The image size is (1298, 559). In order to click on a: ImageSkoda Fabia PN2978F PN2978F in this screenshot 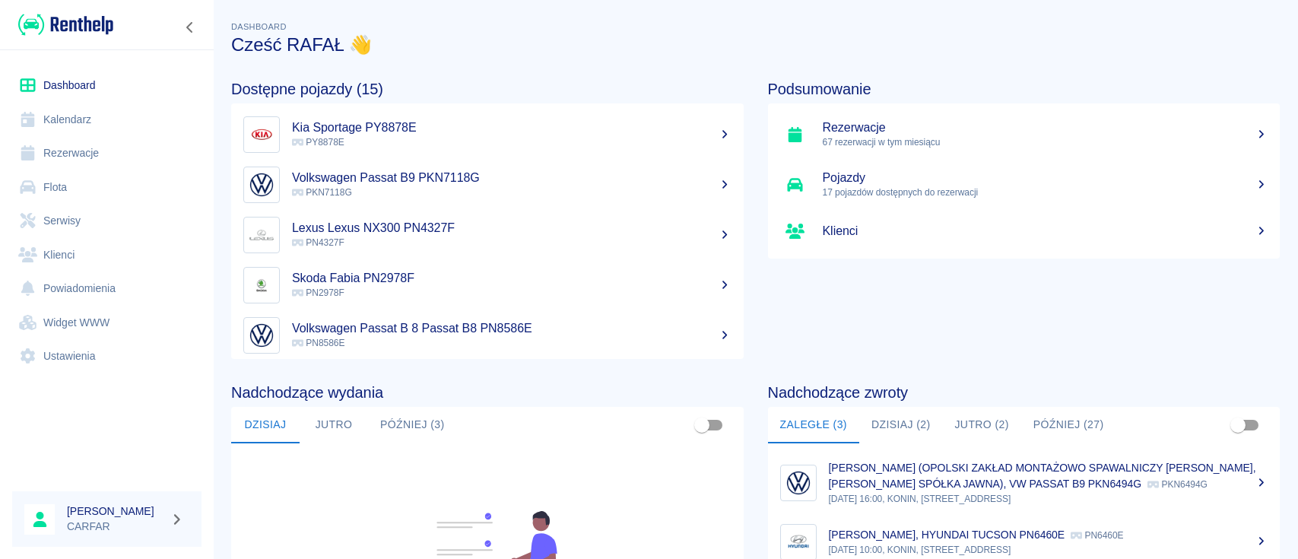, I will do `click(487, 285)`.